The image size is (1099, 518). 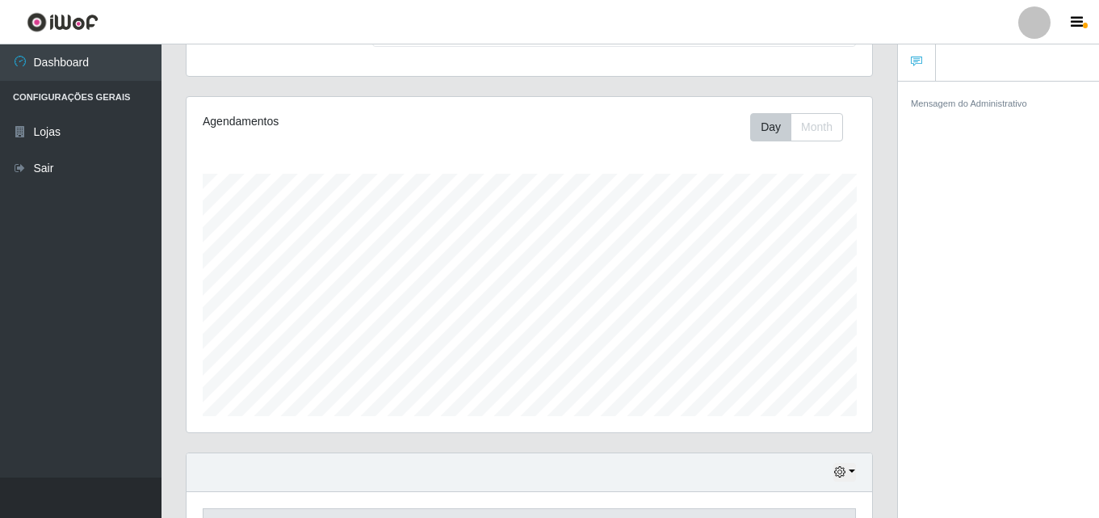 I want to click on button: Month, so click(x=816, y=127).